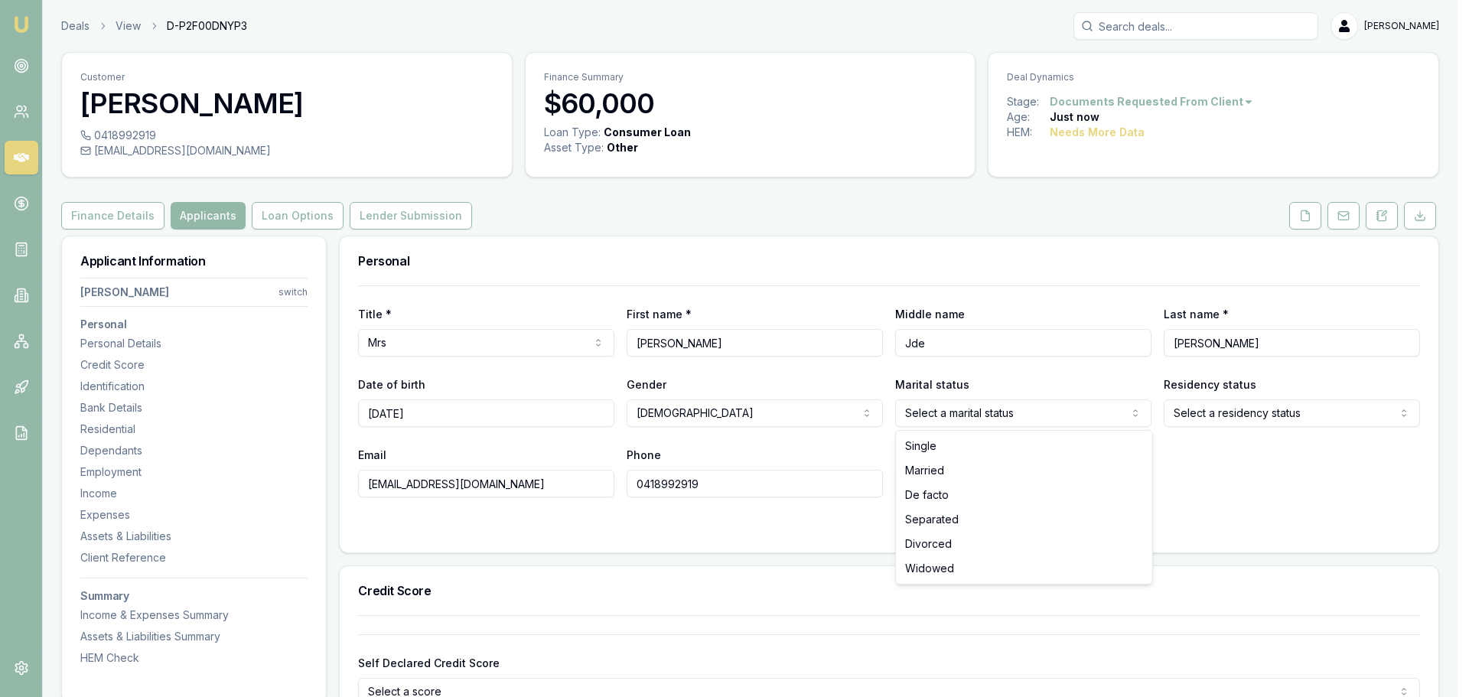 This screenshot has height=697, width=1469. I want to click on span: Single, so click(920, 446).